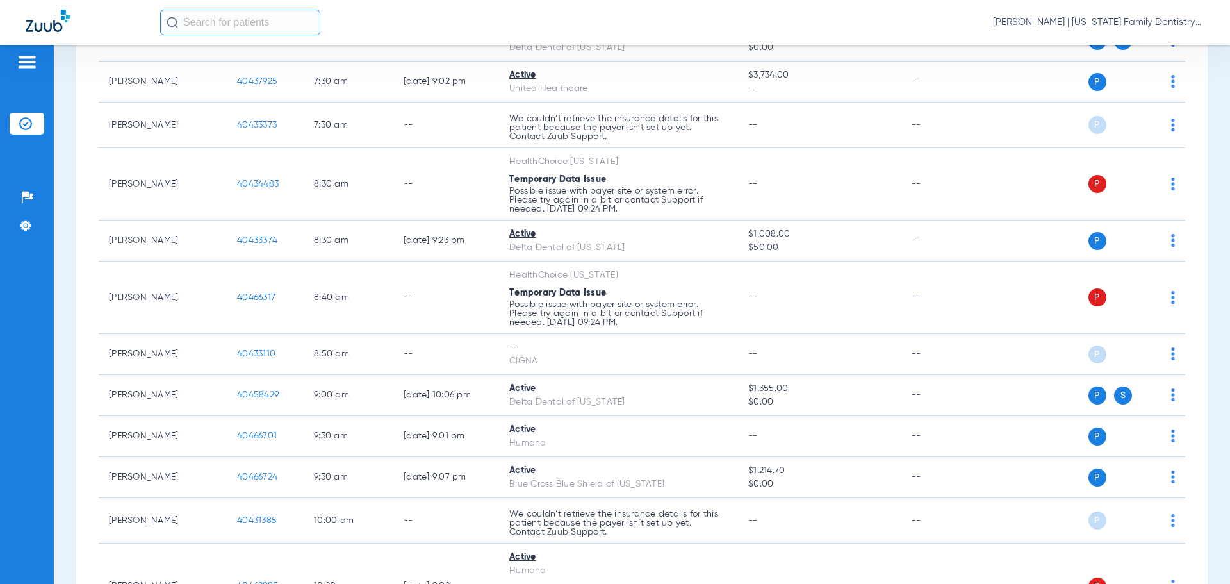  Describe the element at coordinates (240, 22) in the screenshot. I see `input: Search for patients` at that location.